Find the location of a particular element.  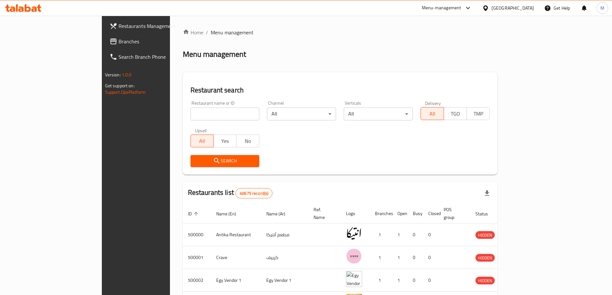

div: Menu-management is located at coordinates (442, 8).